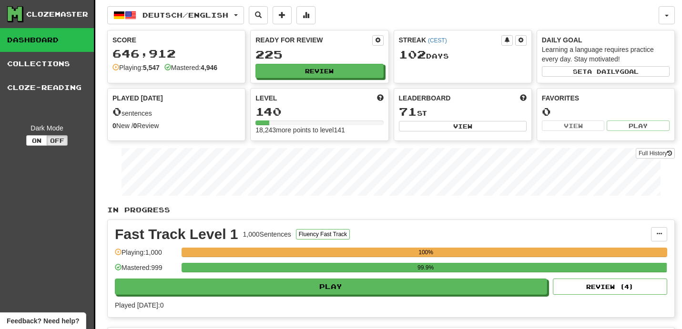 The image size is (682, 329). What do you see at coordinates (37, 141) in the screenshot?
I see `button: On` at bounding box center [37, 141].